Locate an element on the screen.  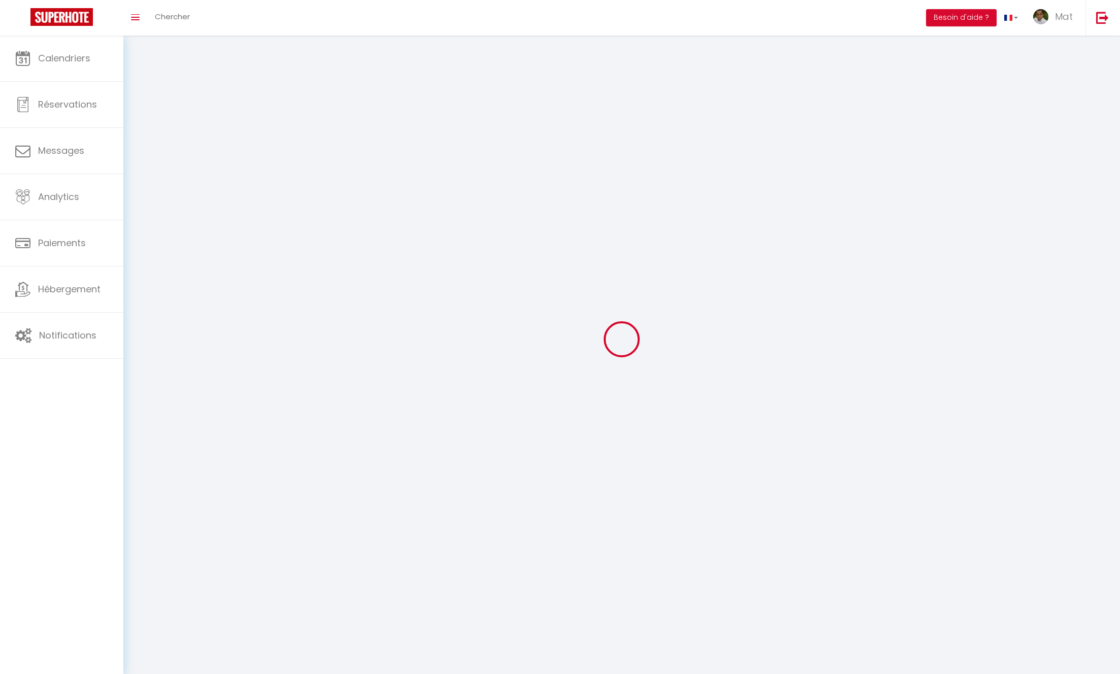
span: Hébergement is located at coordinates (69, 289).